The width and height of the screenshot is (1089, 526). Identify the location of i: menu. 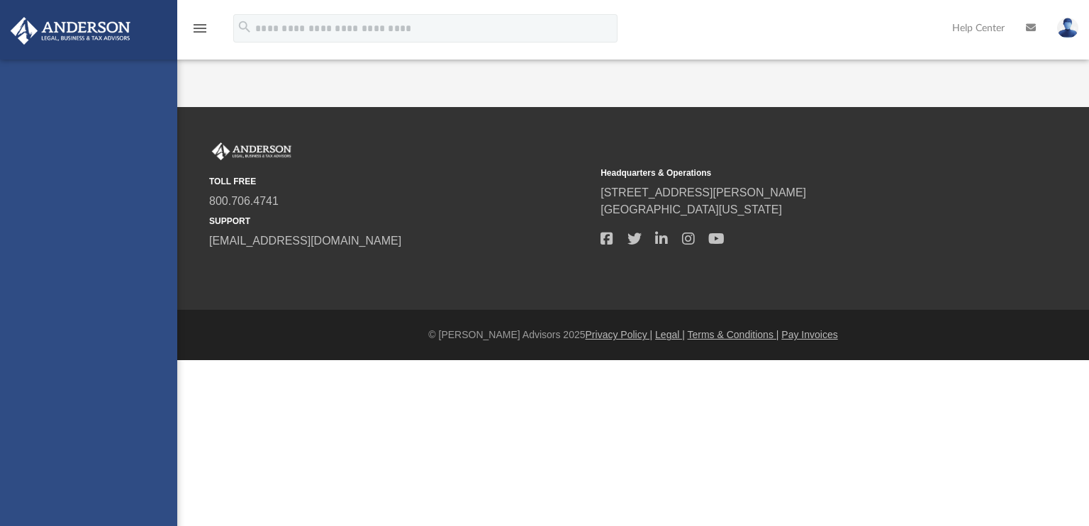
(200, 28).